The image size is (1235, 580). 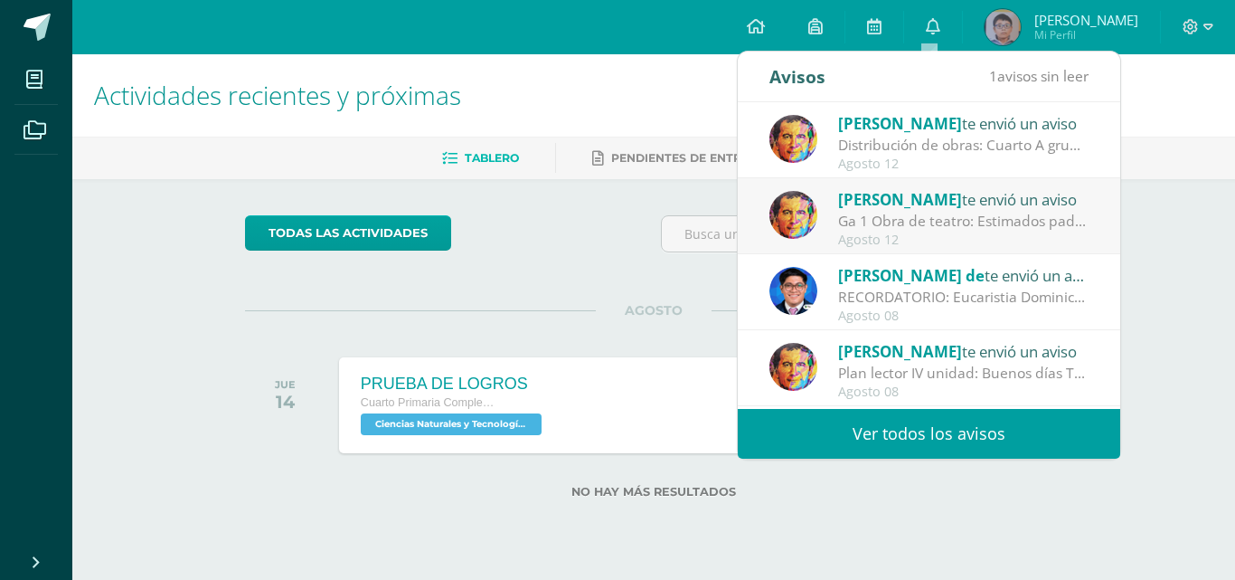 What do you see at coordinates (654, 310) in the screenshot?
I see `span: AGOSTO` at bounding box center [654, 310].